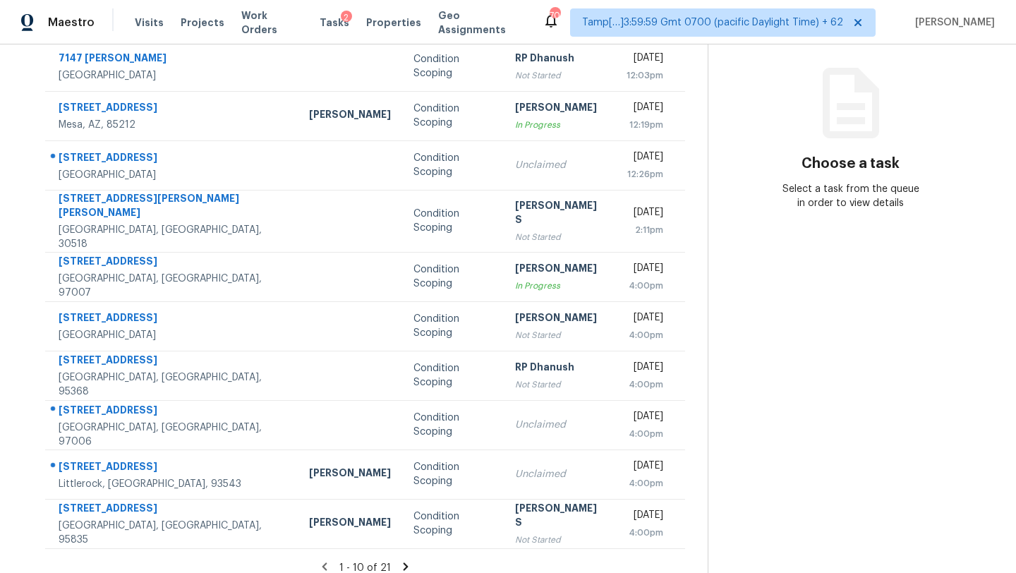  Describe the element at coordinates (334, 23) in the screenshot. I see `span: Tasks` at that location.